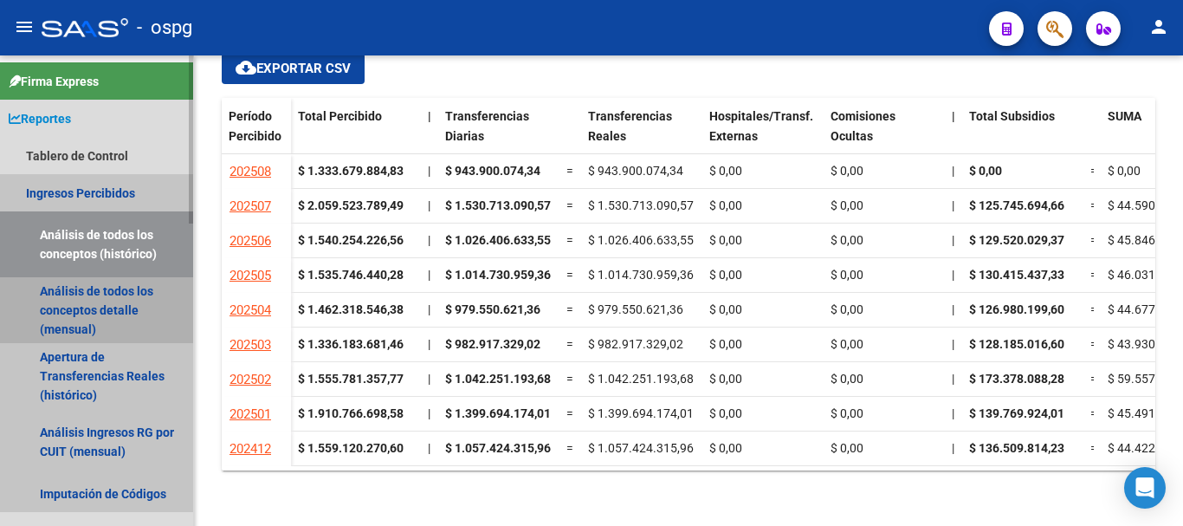 The height and width of the screenshot is (526, 1183). What do you see at coordinates (351, 344) in the screenshot?
I see `strong: $ 1.336.183.681,46` at bounding box center [351, 344].